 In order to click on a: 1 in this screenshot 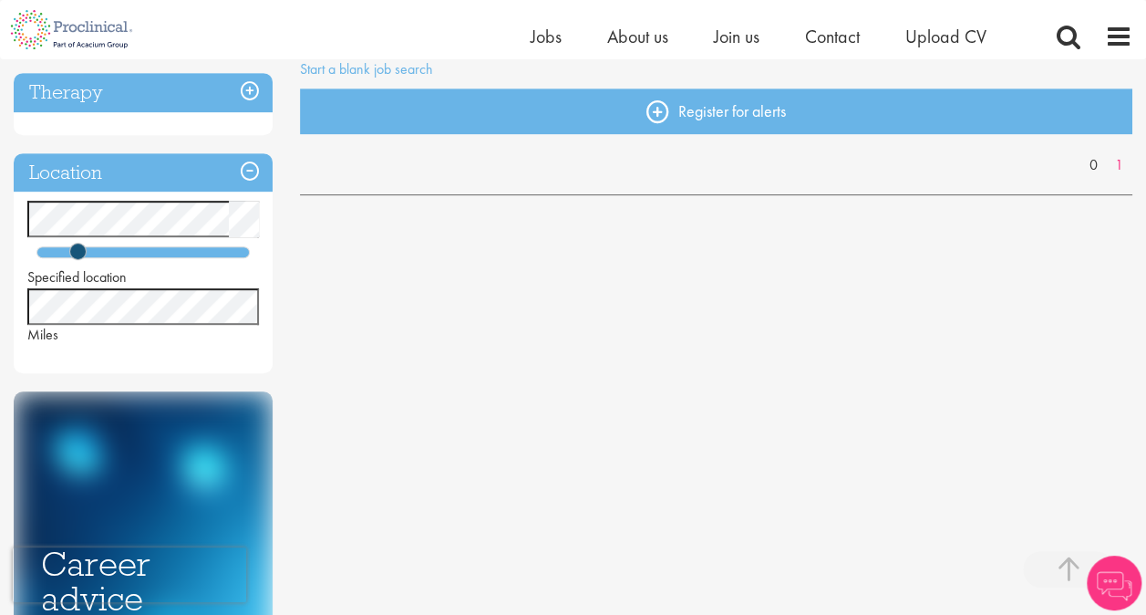, I will do `click(1119, 165)`.